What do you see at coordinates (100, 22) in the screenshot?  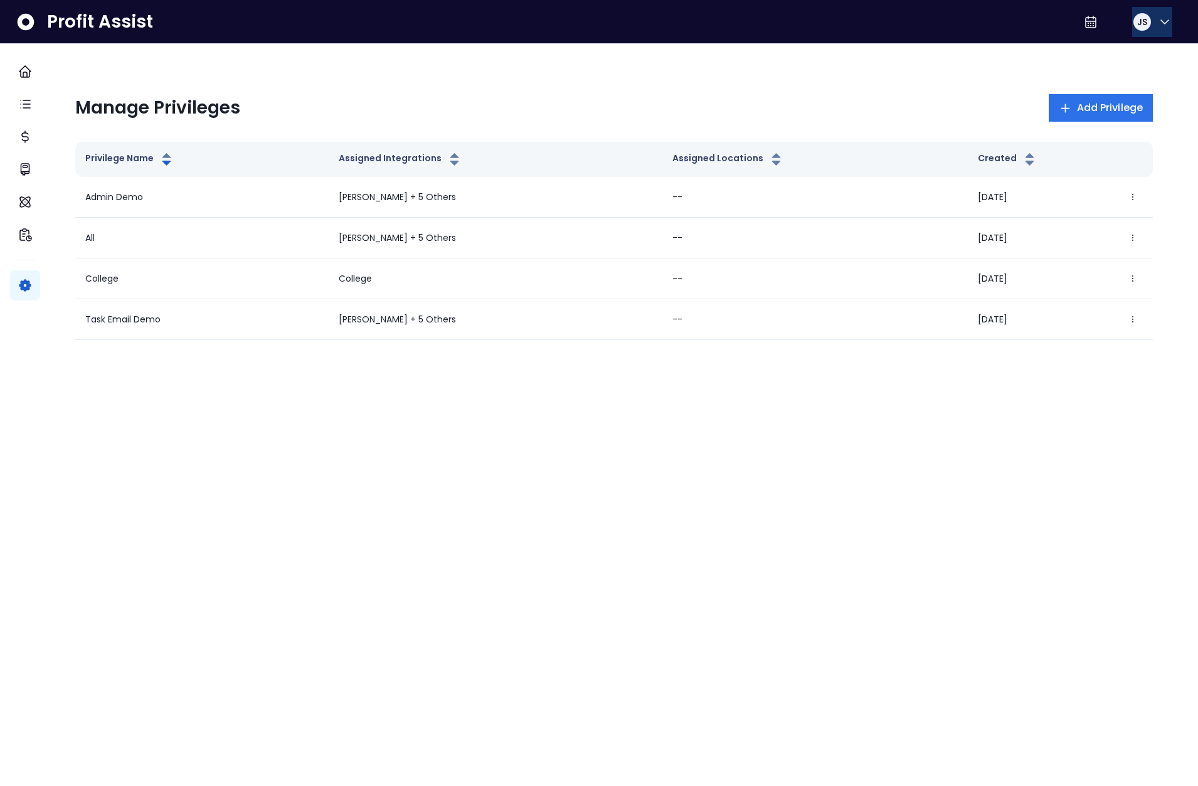 I see `span: Profit Assist` at bounding box center [100, 22].